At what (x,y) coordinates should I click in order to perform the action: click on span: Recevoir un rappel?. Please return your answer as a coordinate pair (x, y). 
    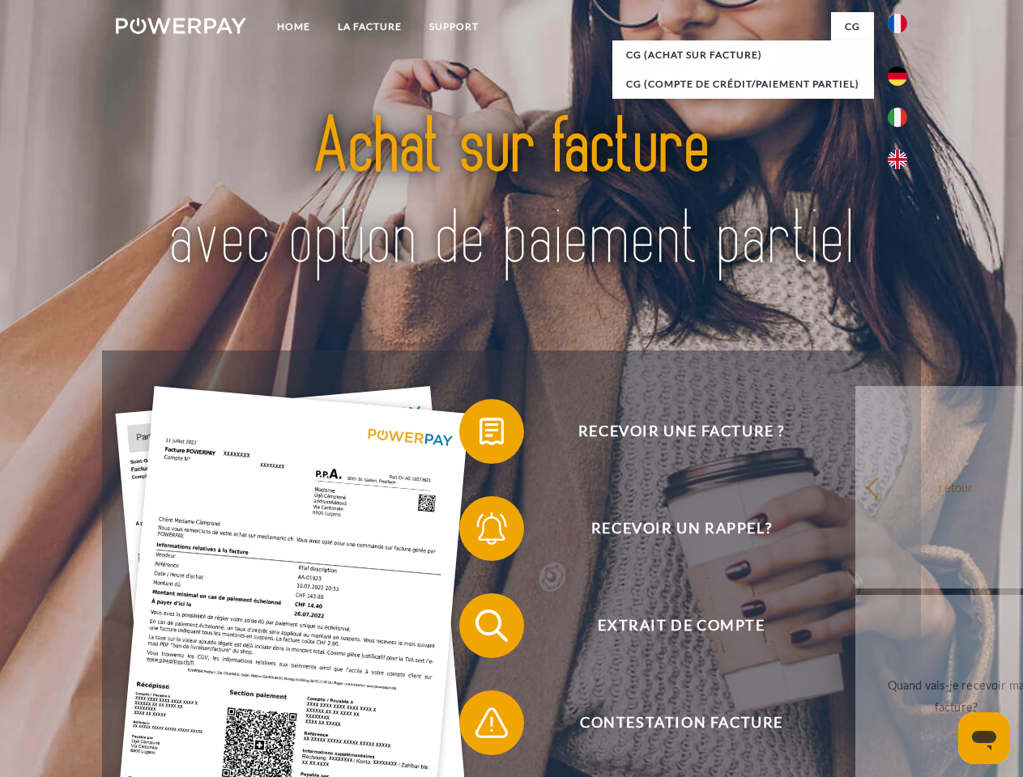
    Looking at the image, I should click on (681, 529).